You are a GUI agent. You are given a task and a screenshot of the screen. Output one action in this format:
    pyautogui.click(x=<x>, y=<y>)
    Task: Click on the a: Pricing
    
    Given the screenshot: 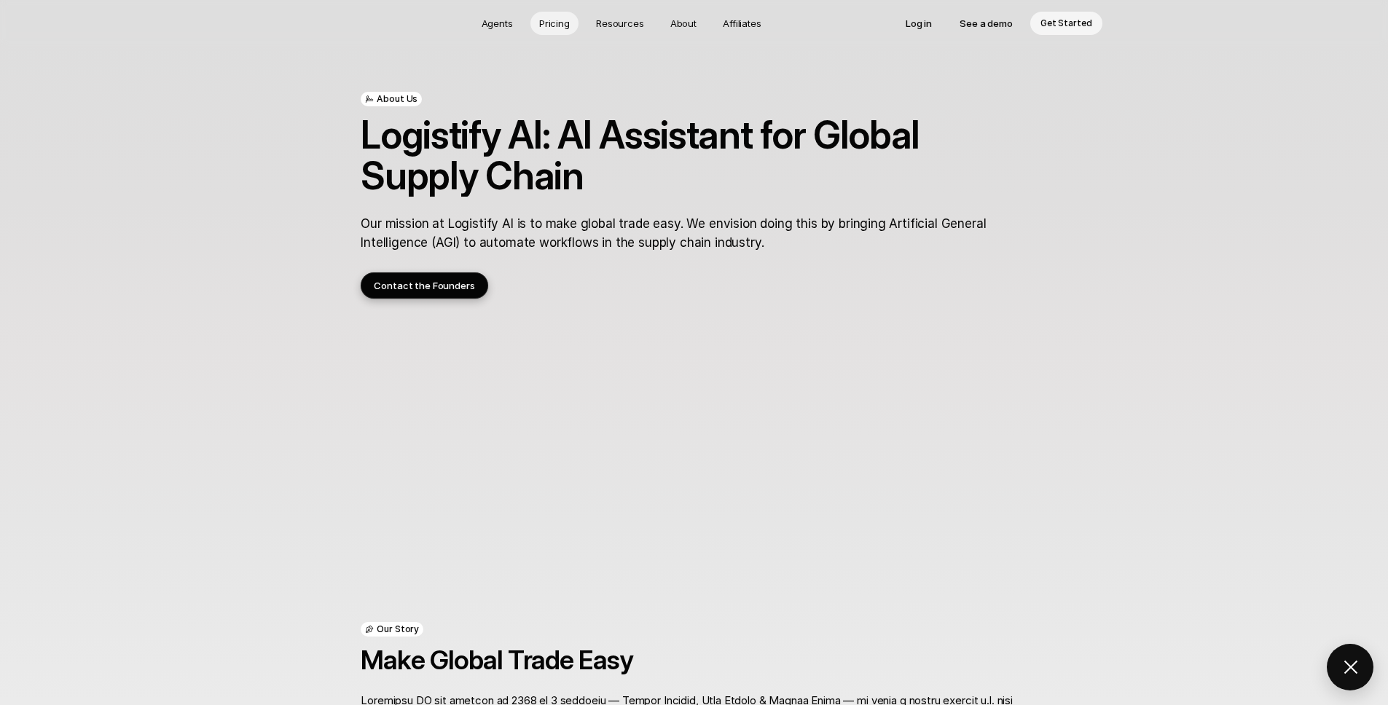 What is the action you would take?
    pyautogui.click(x=554, y=23)
    